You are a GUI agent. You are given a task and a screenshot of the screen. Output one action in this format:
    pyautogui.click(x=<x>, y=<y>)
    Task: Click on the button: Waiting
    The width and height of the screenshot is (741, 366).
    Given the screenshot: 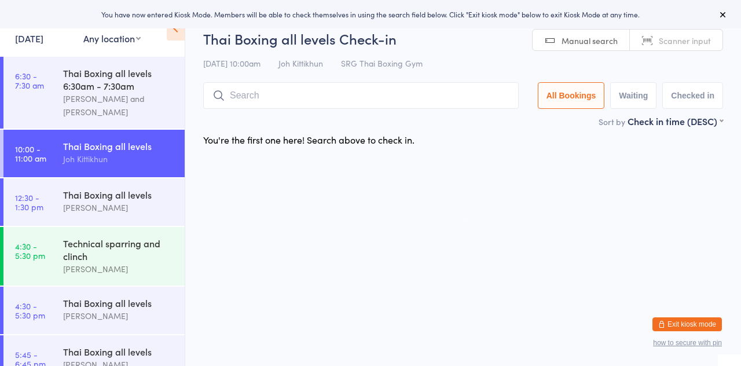 What is the action you would take?
    pyautogui.click(x=633, y=96)
    